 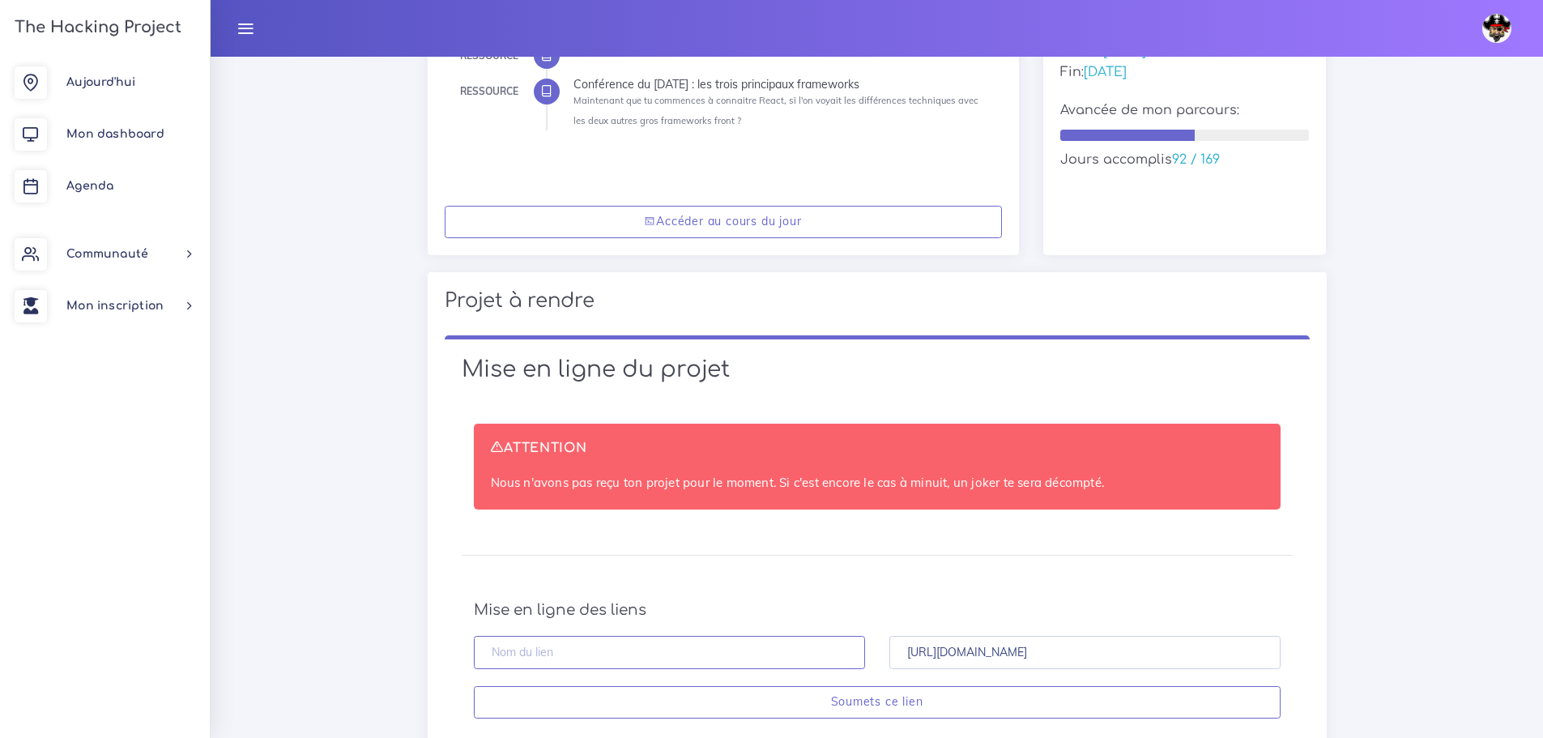 I want to click on h5: Jours accomplis, so click(x=1185, y=160).